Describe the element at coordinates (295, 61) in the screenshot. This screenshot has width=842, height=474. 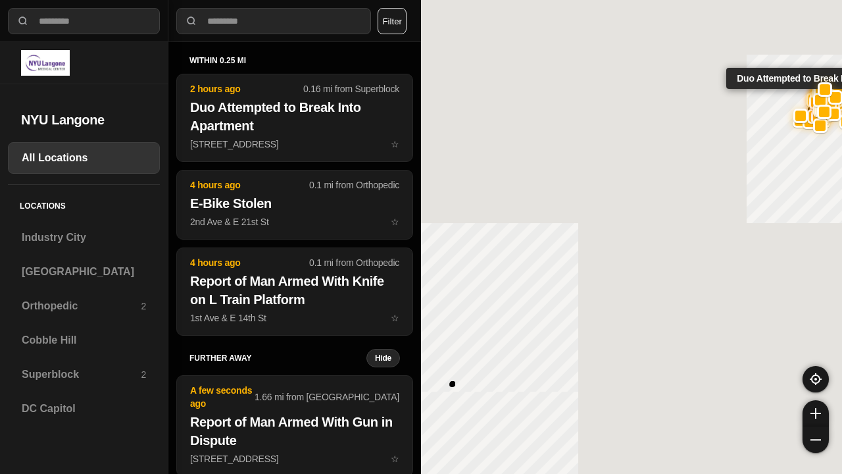
I see `h5: within 0.25 mi` at that location.